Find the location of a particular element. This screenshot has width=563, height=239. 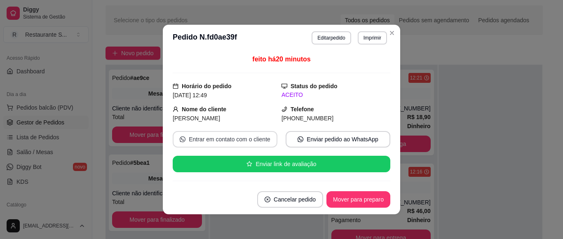

span: feito há 20 minutos is located at coordinates (281, 59).